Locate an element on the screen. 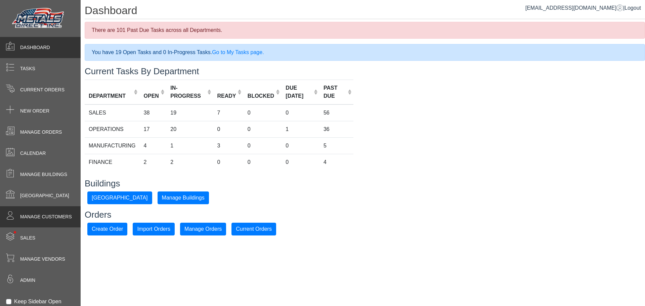  td: 5 is located at coordinates (336, 145).